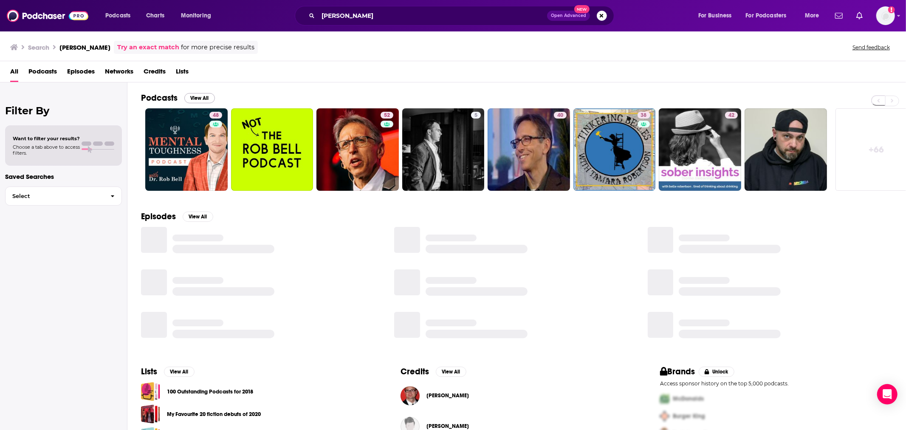  Describe the element at coordinates (410, 395) in the screenshot. I see `img: Rob Bell` at that location.